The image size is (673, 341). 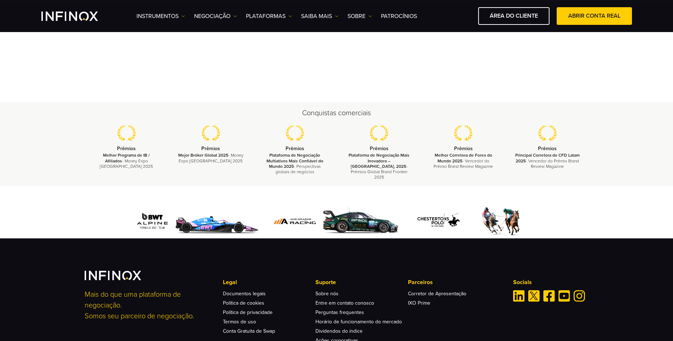 What do you see at coordinates (203, 155) in the screenshot?
I see `strong: Mejor Bróker Global 2025` at bounding box center [203, 155].